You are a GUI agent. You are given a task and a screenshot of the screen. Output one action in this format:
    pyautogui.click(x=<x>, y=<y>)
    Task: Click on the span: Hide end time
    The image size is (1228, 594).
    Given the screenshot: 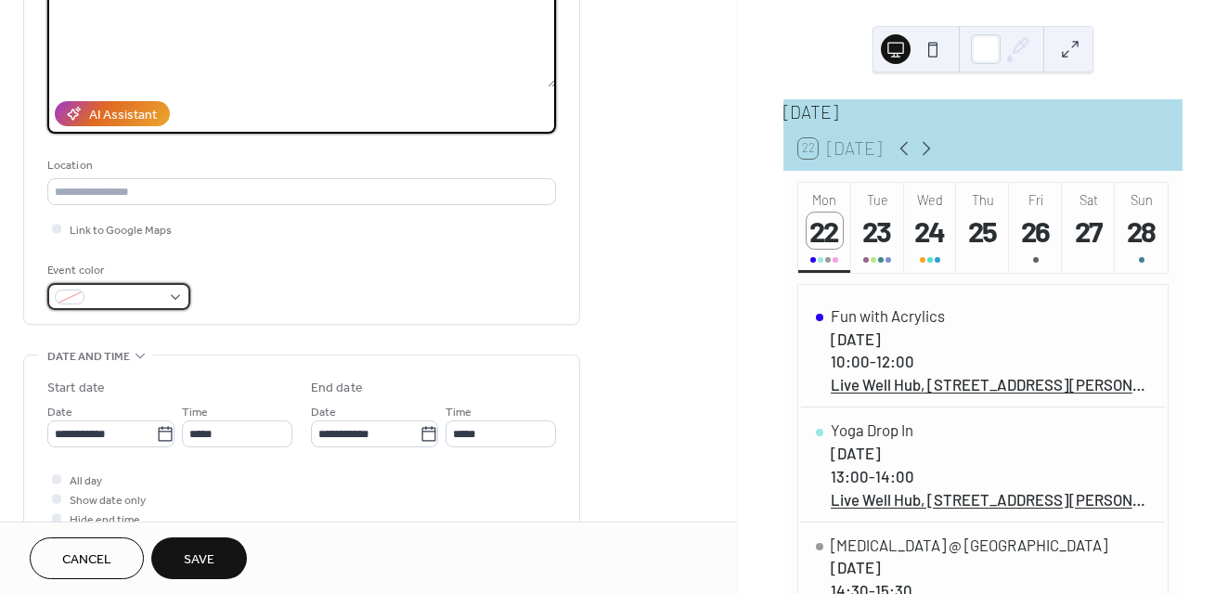 What is the action you would take?
    pyautogui.click(x=105, y=520)
    